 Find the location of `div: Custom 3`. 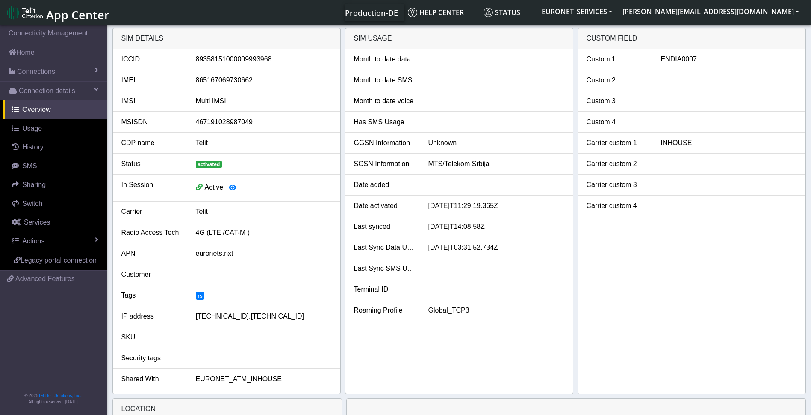

div: Custom 3 is located at coordinates (617, 101).